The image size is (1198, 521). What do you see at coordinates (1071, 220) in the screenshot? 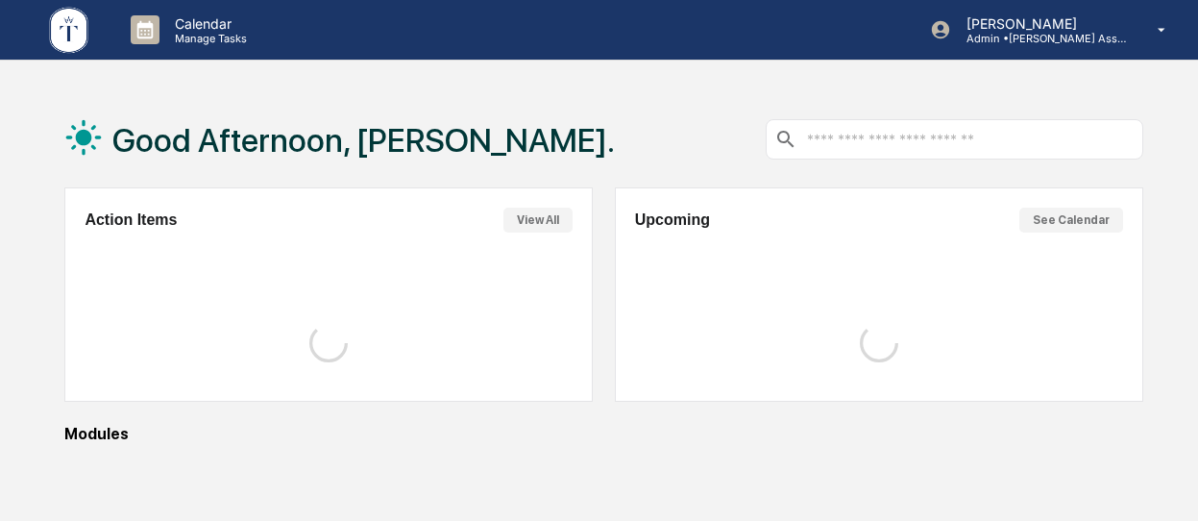
I see `a: See Calendar` at bounding box center [1071, 220].